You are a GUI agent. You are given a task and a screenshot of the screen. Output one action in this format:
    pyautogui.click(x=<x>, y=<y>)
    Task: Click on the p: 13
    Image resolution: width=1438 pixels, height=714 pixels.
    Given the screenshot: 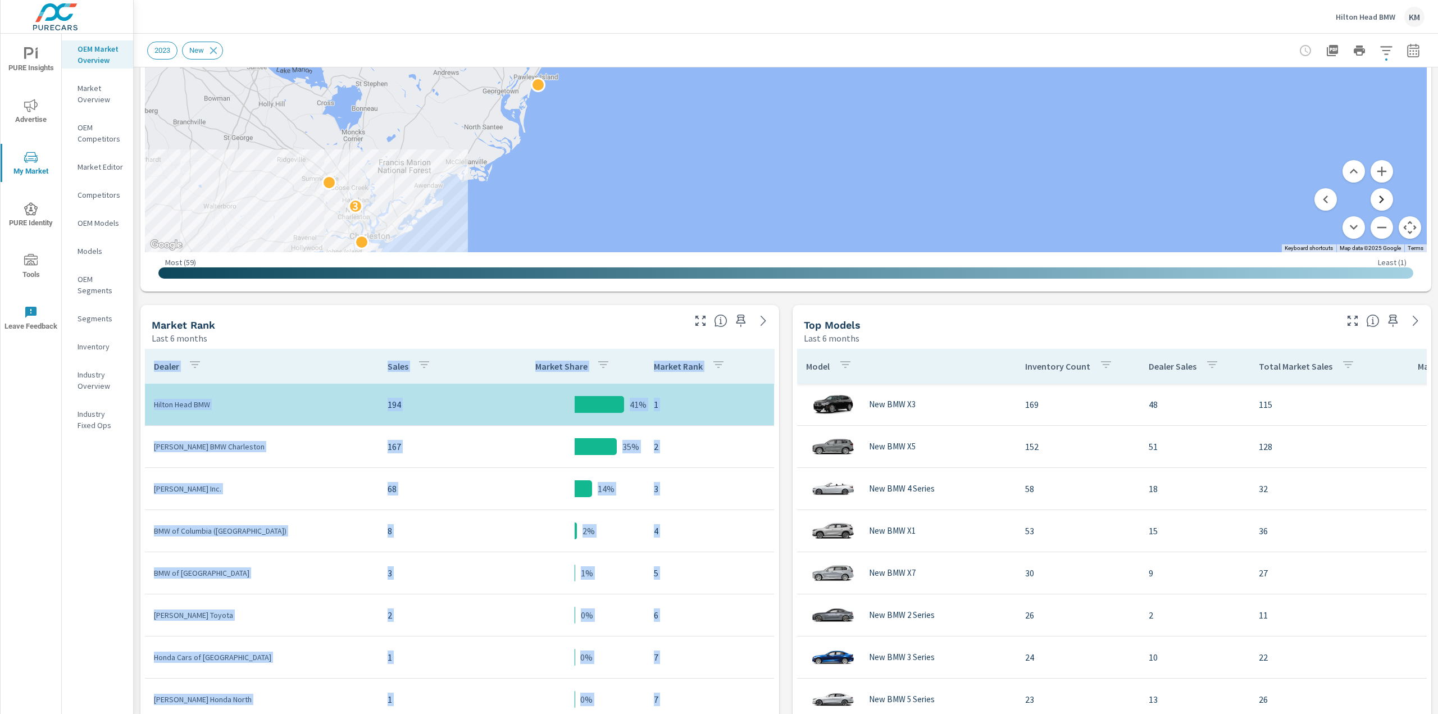 What is the action you would take?
    pyautogui.click(x=1195, y=700)
    